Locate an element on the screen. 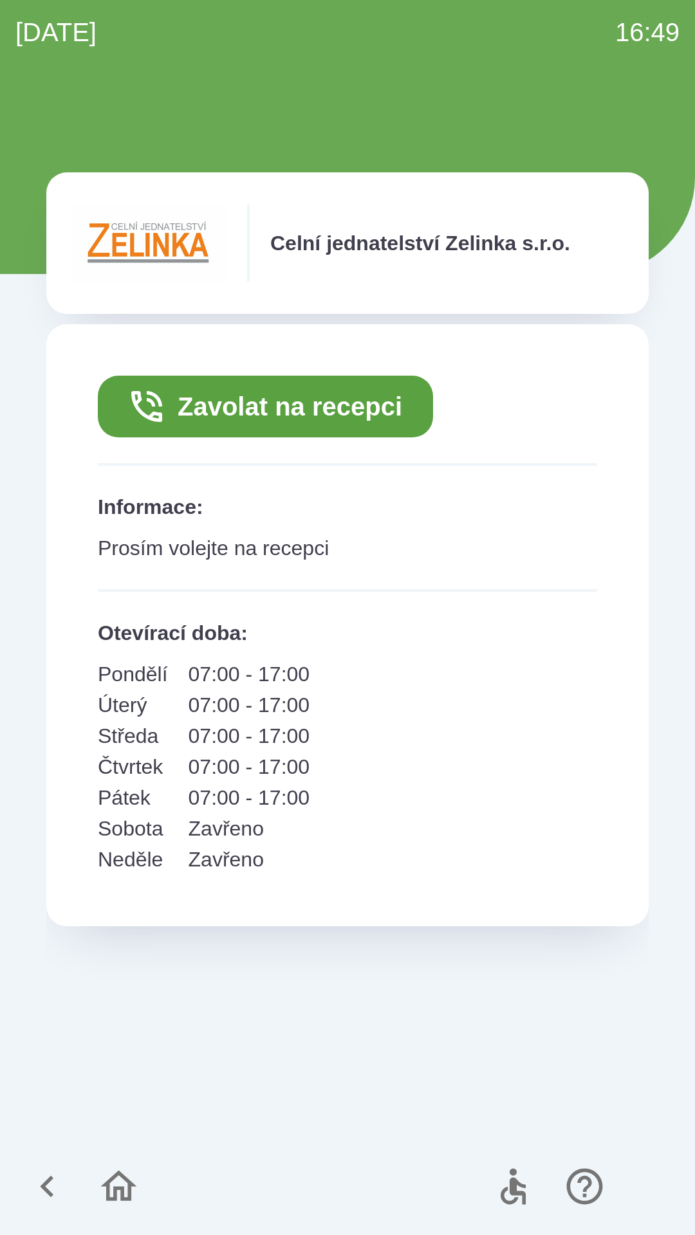  p: Neděle is located at coordinates (133, 860).